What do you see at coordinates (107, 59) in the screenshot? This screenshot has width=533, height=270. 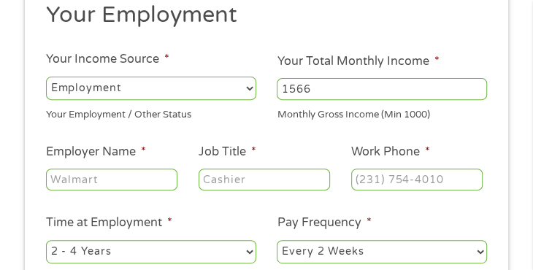 I see `label: Your Income Source` at bounding box center [107, 59].